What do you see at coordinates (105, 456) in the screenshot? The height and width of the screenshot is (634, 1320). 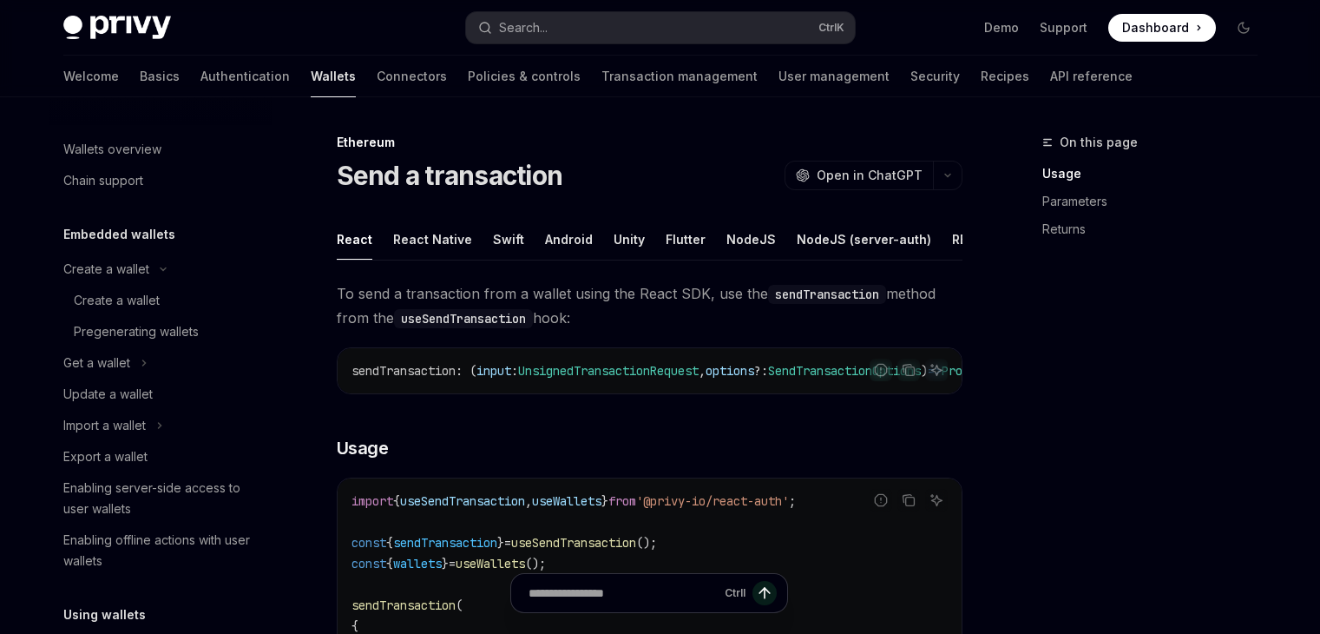 I see `div: Export a wallet` at bounding box center [105, 456].